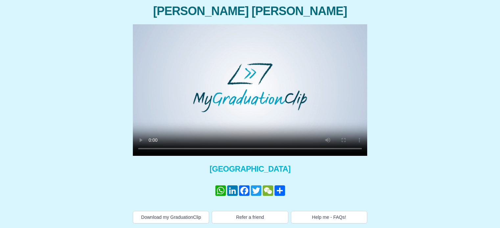 The height and width of the screenshot is (228, 500). Describe the element at coordinates (256, 191) in the screenshot. I see `a: Twitter` at that location.